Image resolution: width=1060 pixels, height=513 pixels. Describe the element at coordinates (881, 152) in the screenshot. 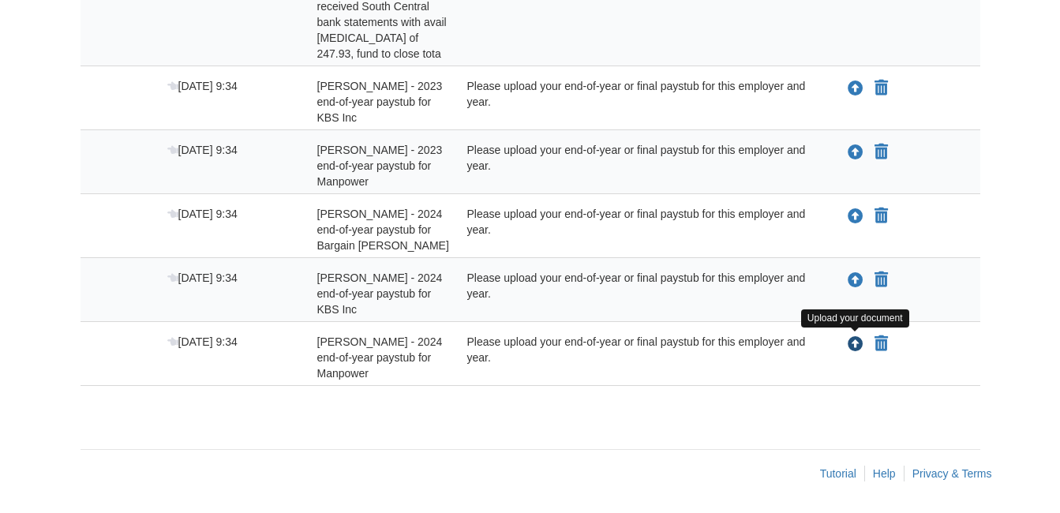

I see `button: Declare Rodney Whitaker - 2023 end-of-year paystub for Manpower not applicable` at that location.